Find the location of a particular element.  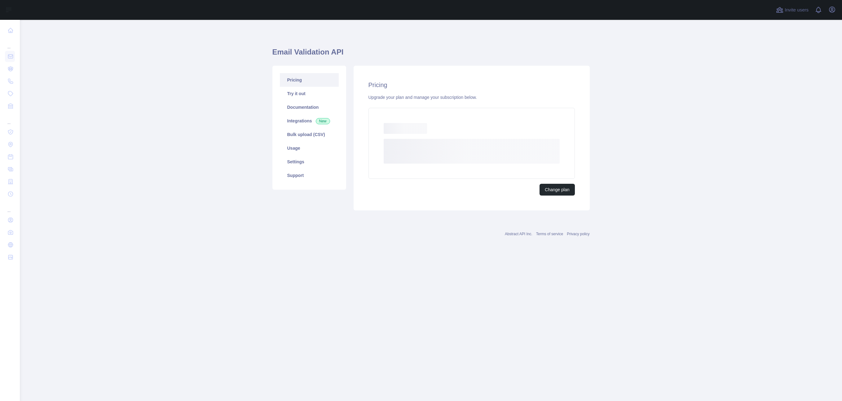

a: Documentation is located at coordinates (309, 107).